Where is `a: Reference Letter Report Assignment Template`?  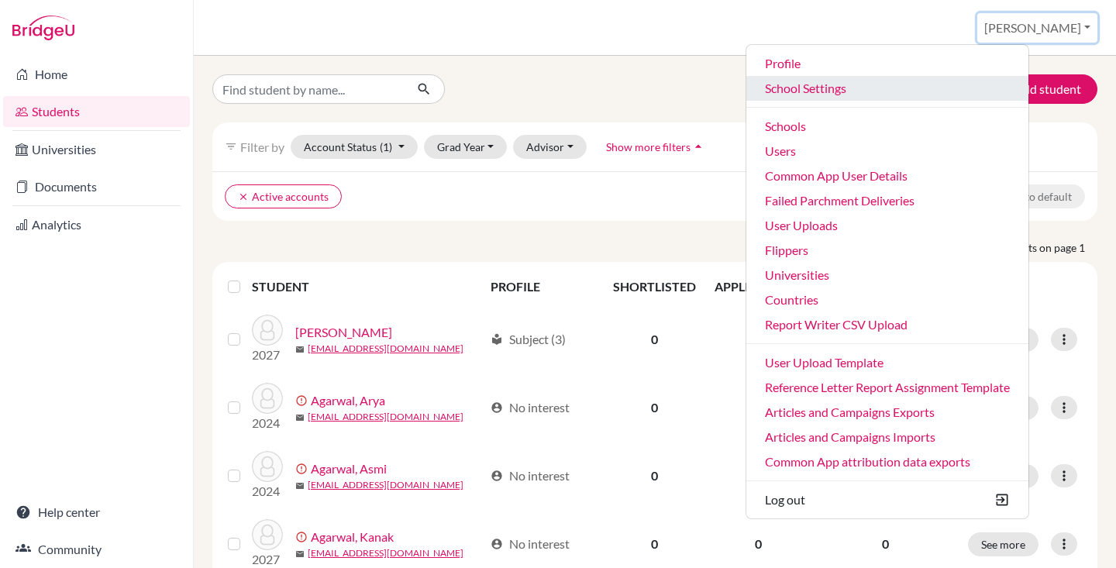
a: Reference Letter Report Assignment Template is located at coordinates (887, 387).